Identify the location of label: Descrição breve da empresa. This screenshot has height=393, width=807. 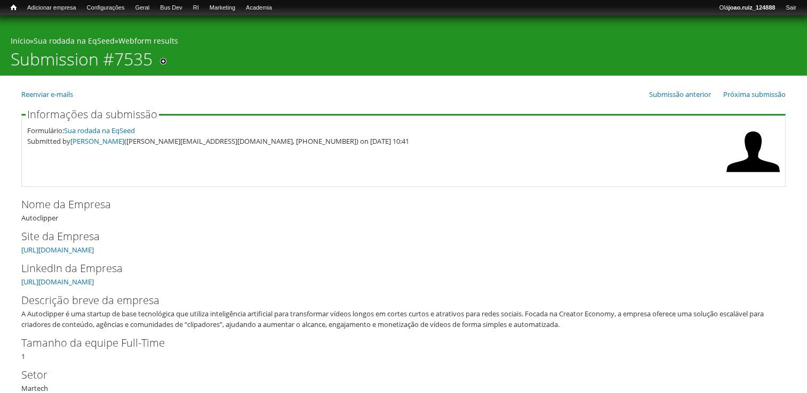
(394, 301).